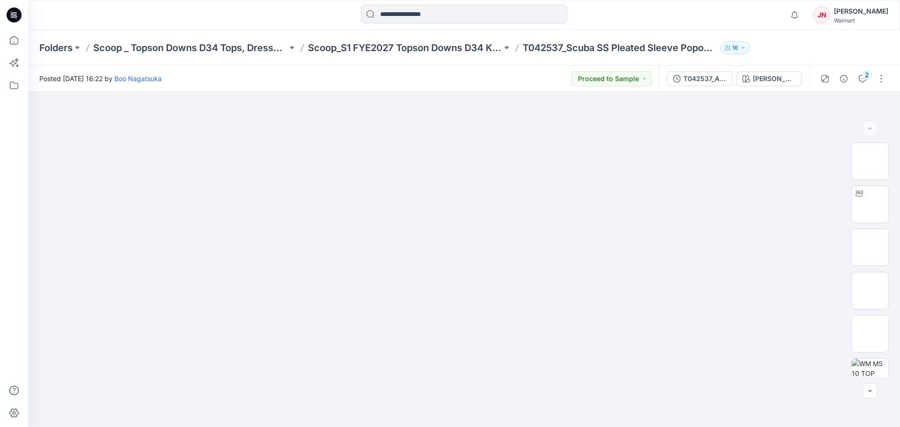 This screenshot has height=427, width=900. I want to click on a: Boo Nagatsuka, so click(138, 78).